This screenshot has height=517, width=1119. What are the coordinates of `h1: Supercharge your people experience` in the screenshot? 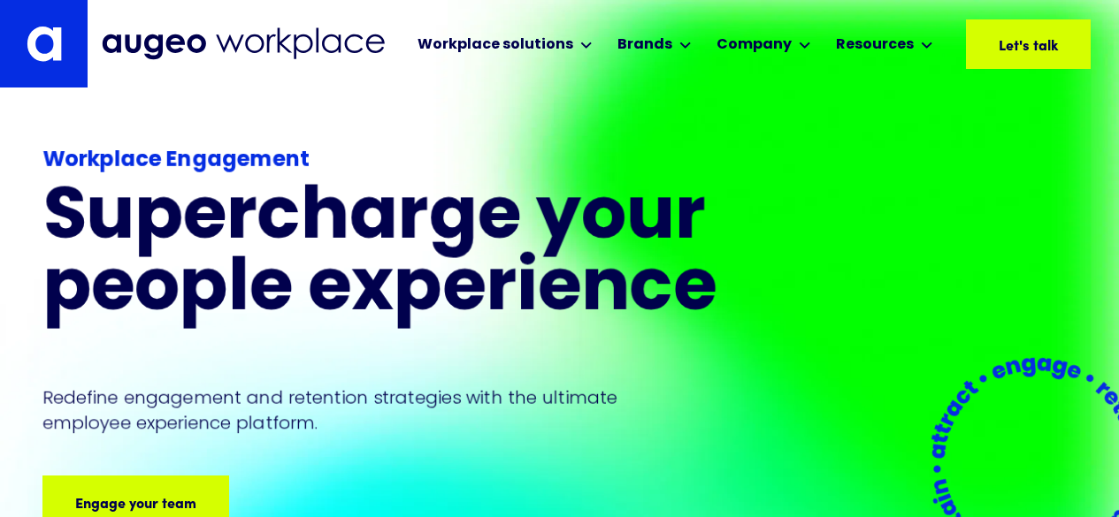 It's located at (425, 256).